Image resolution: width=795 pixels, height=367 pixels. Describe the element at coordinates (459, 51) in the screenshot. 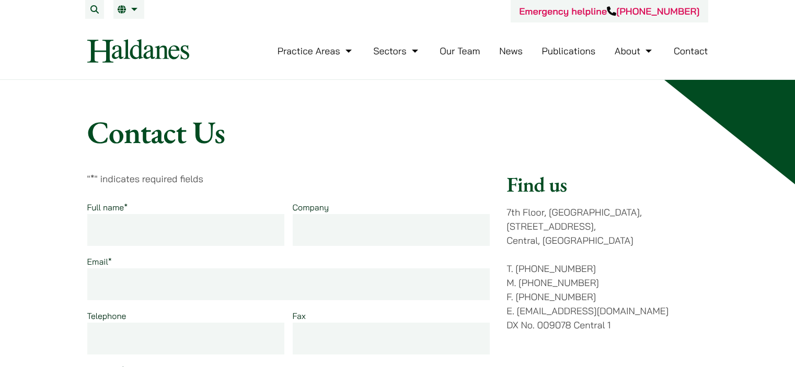

I see `a: Our Team` at that location.